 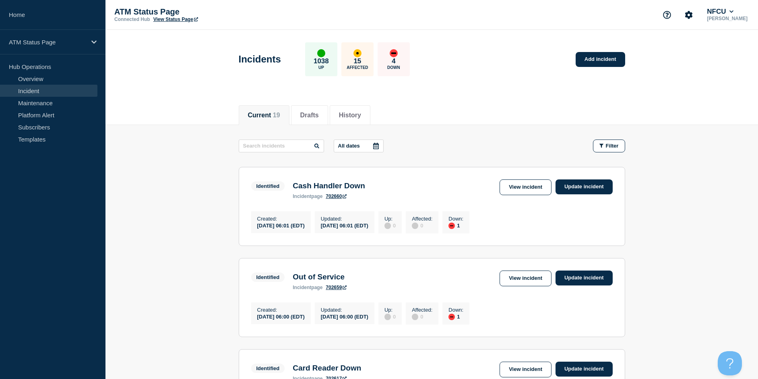 What do you see at coordinates (277, 115) in the screenshot?
I see `span: 19` at bounding box center [277, 115].